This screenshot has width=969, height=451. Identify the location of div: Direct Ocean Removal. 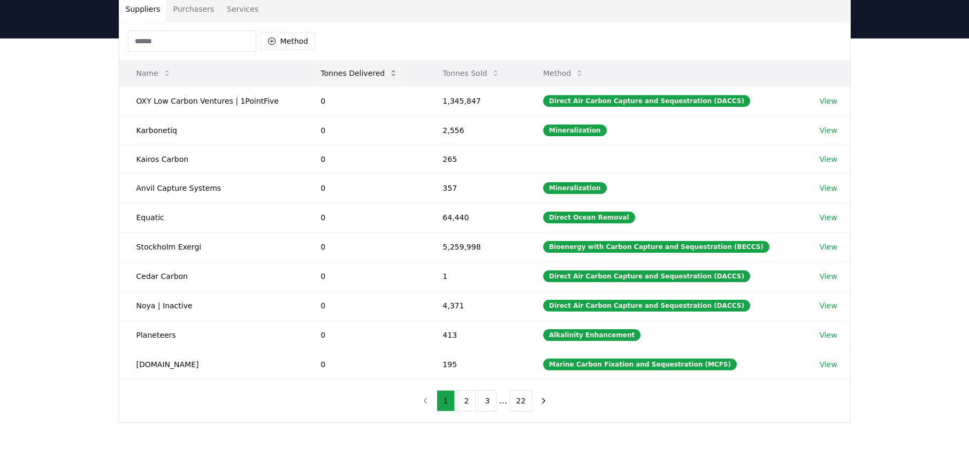
(589, 218).